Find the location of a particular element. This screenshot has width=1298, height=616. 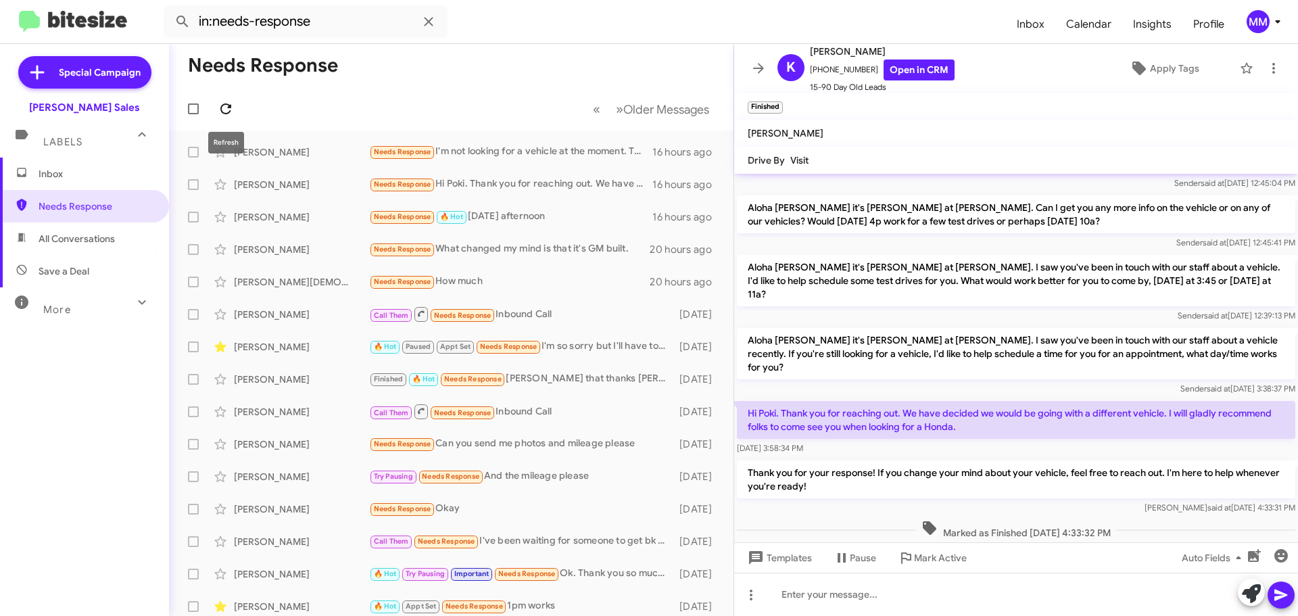

div: Okay is located at coordinates (521, 509).